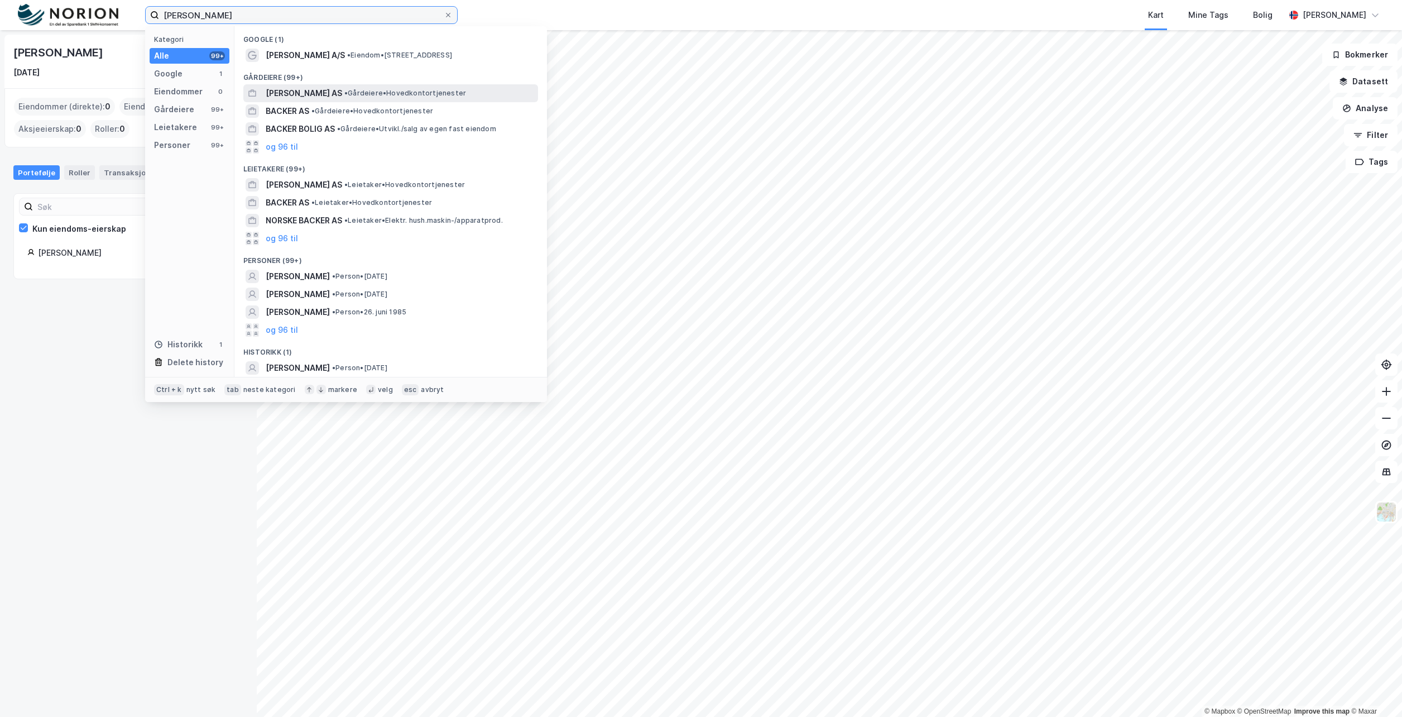  Describe the element at coordinates (1220, 711) in the screenshot. I see `a: Mapbox` at that location.